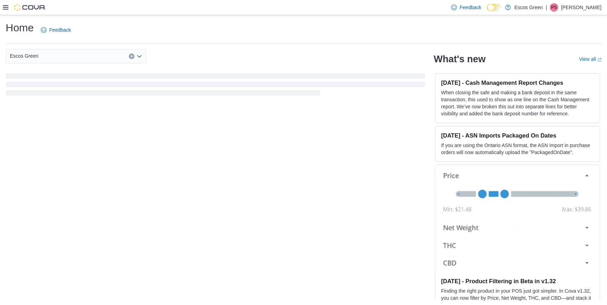 The height and width of the screenshot is (305, 607). What do you see at coordinates (599, 60) in the screenshot?
I see `svg: External link` at bounding box center [599, 60].